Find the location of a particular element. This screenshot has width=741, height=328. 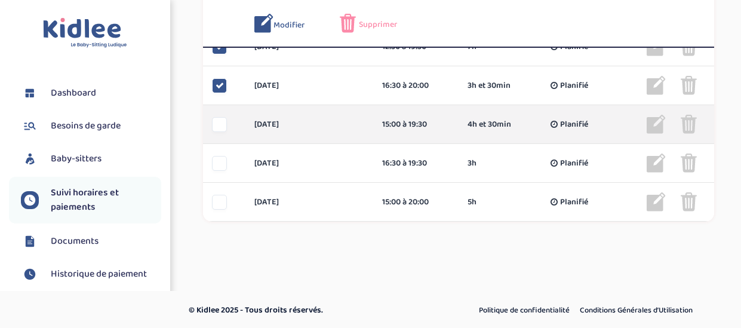

span: Modifier is located at coordinates (289, 25).